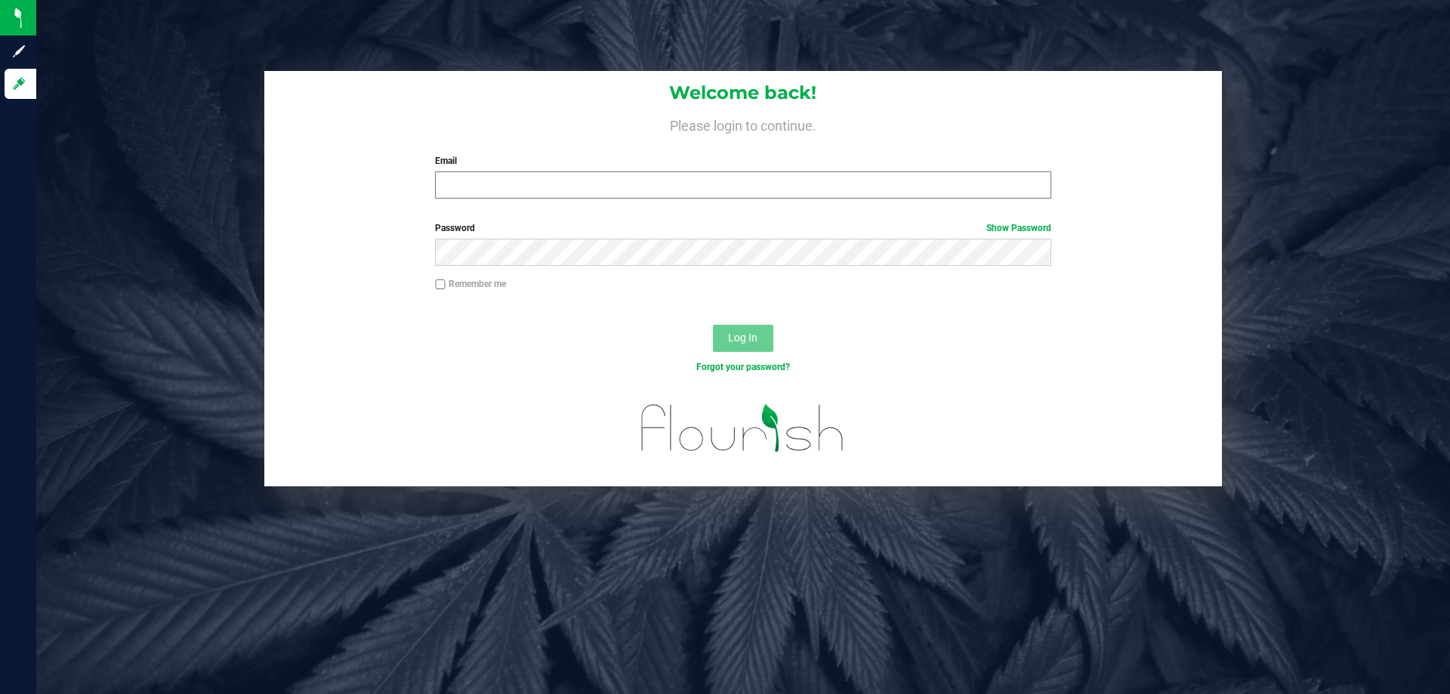 The image size is (1450, 694). Describe the element at coordinates (742, 428) in the screenshot. I see `img: flourish_logo.svg` at that location.